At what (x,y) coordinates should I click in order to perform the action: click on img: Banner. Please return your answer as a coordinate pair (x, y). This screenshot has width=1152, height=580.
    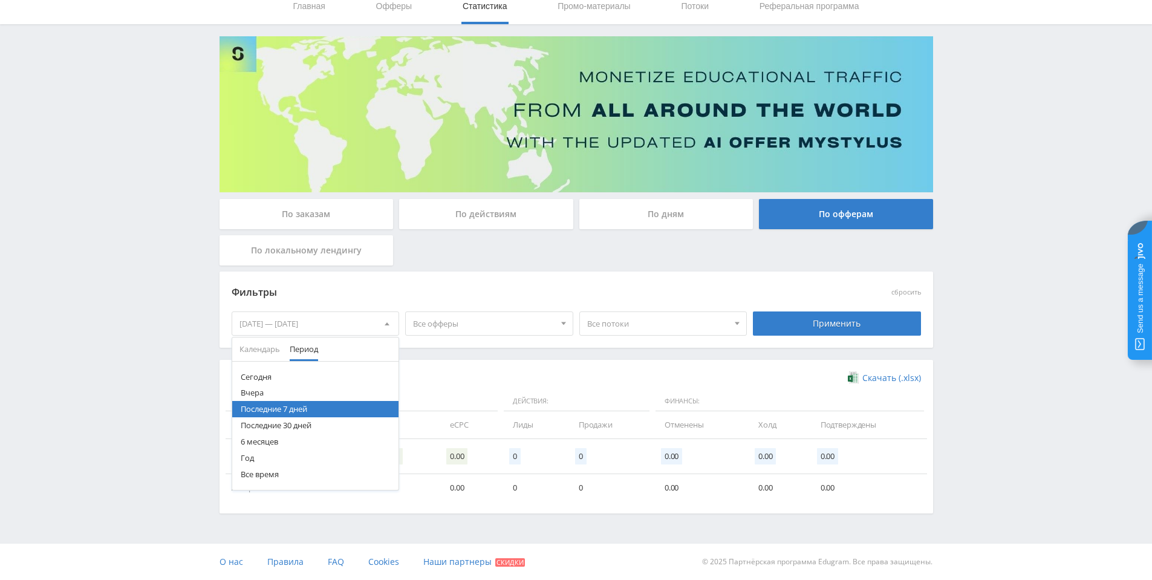
    Looking at the image, I should click on (576, 114).